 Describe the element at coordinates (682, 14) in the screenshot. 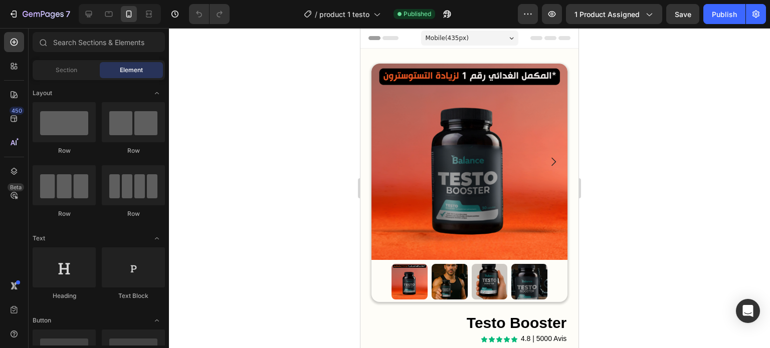

I see `span: Save` at that location.